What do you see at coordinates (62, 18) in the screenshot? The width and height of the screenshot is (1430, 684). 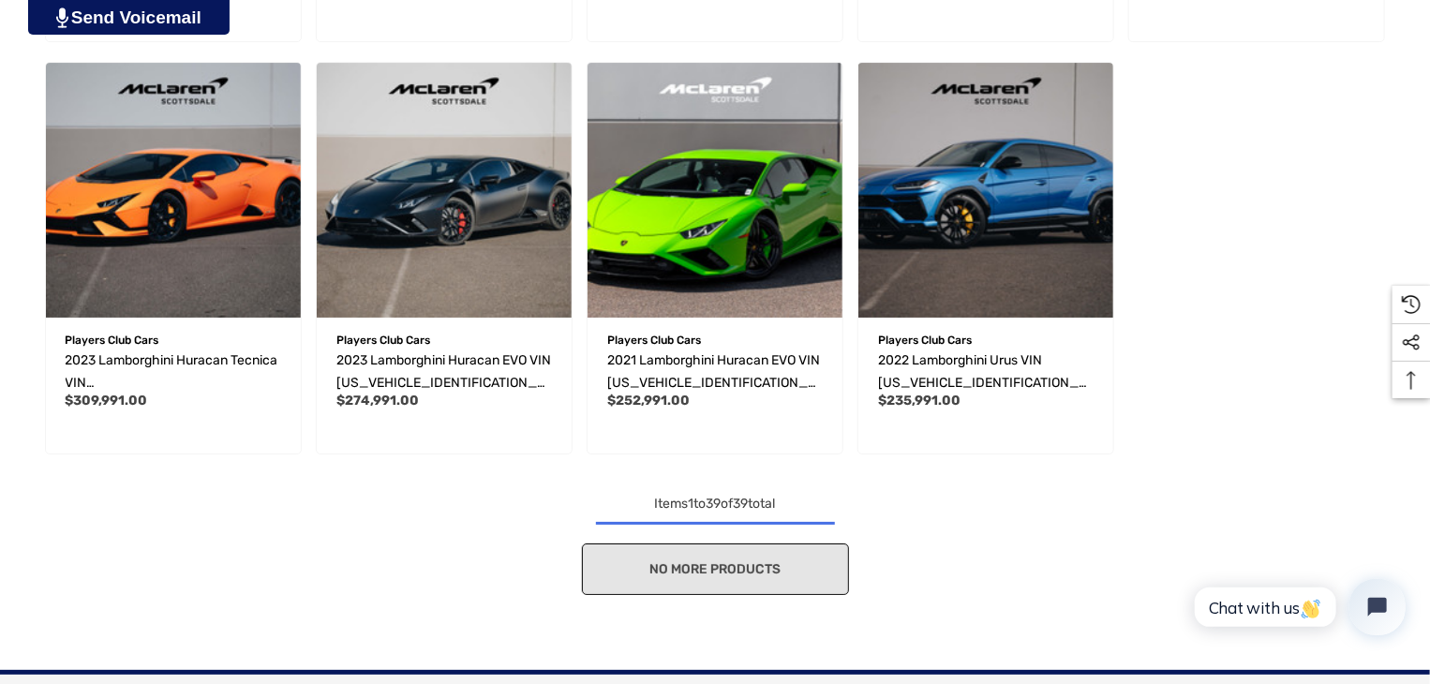 I see `img: PjwhLS0gR2VuZXJhdG9yOiBHcmF2aXQuaW8gLS0+PHN2ZyB4bWxucz0iaHR0cDovL3d3dy53My5vcmcvMjAwMC9zdmciIHhtb...` at bounding box center [62, 18].